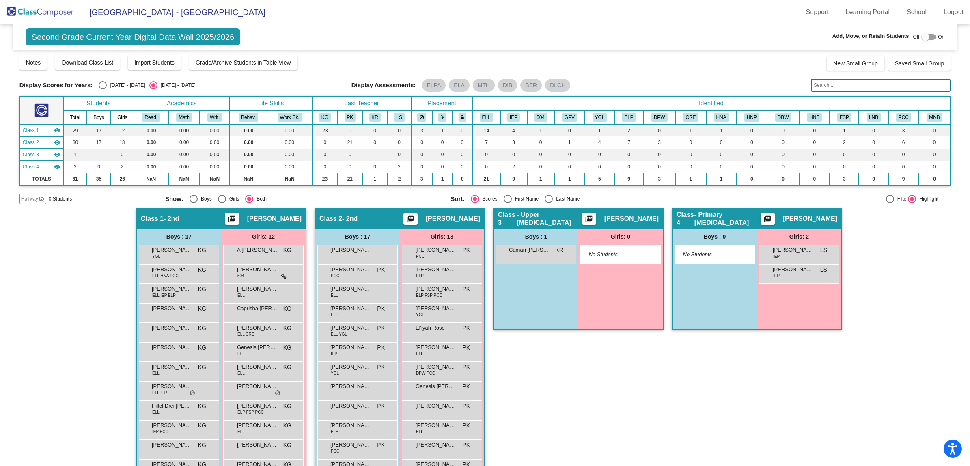 This screenshot has width=970, height=466. I want to click on span: Class 1, so click(152, 219).